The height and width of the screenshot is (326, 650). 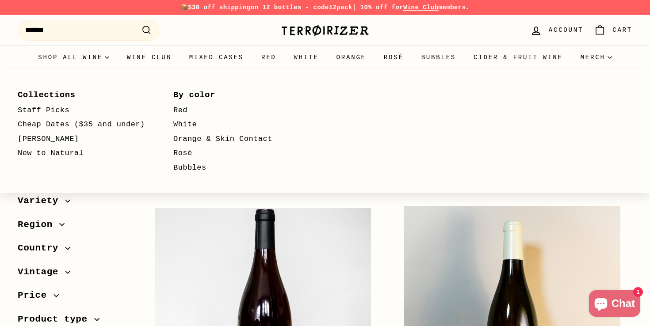 I want to click on summary: Shop all wine, so click(x=73, y=58).